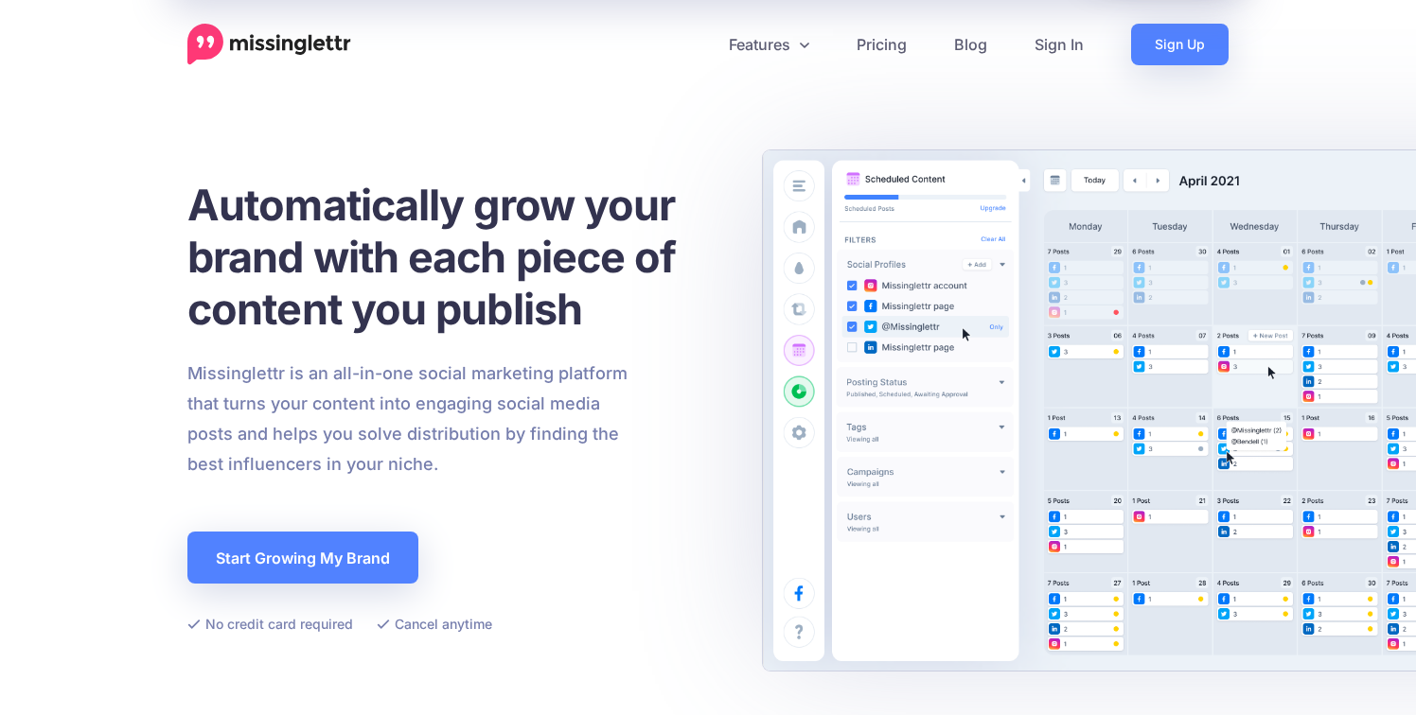 This screenshot has height=715, width=1416. Describe the element at coordinates (269, 44) in the screenshot. I see `a: Home` at that location.